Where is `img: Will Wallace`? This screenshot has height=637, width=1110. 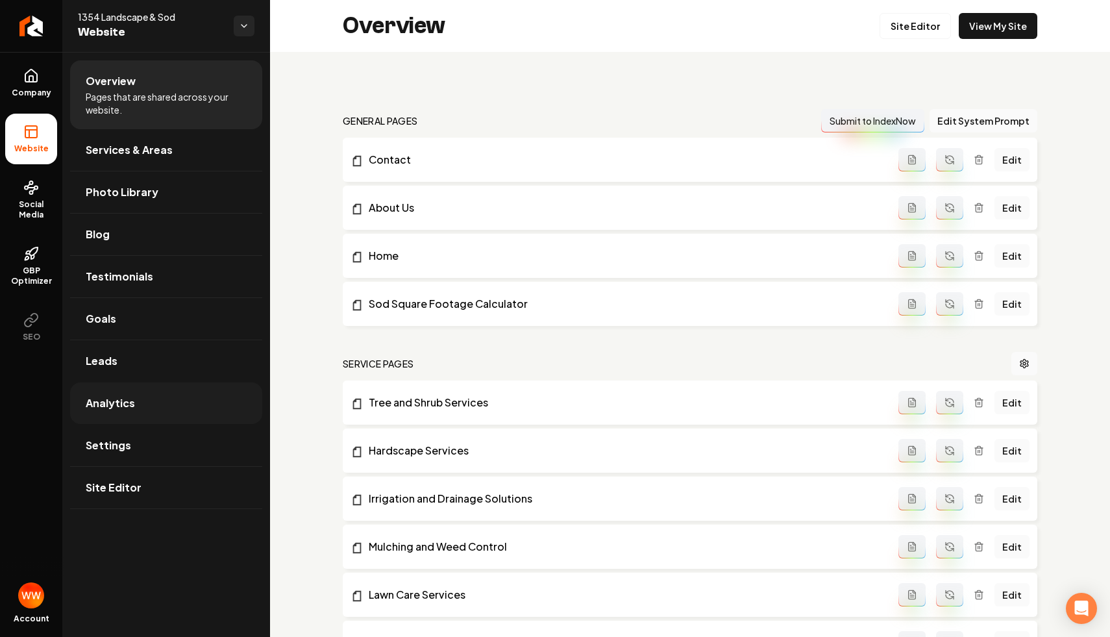
img: Will Wallace is located at coordinates (31, 595).